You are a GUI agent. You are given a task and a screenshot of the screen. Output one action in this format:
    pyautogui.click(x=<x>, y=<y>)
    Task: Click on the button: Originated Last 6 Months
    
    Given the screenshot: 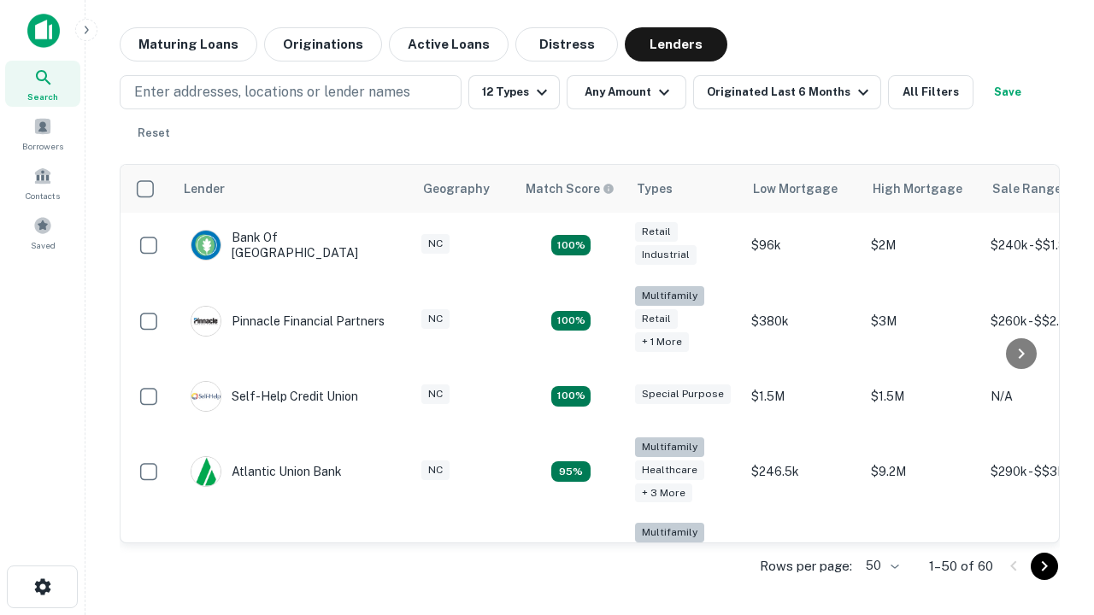 What is the action you would take?
    pyautogui.click(x=787, y=92)
    